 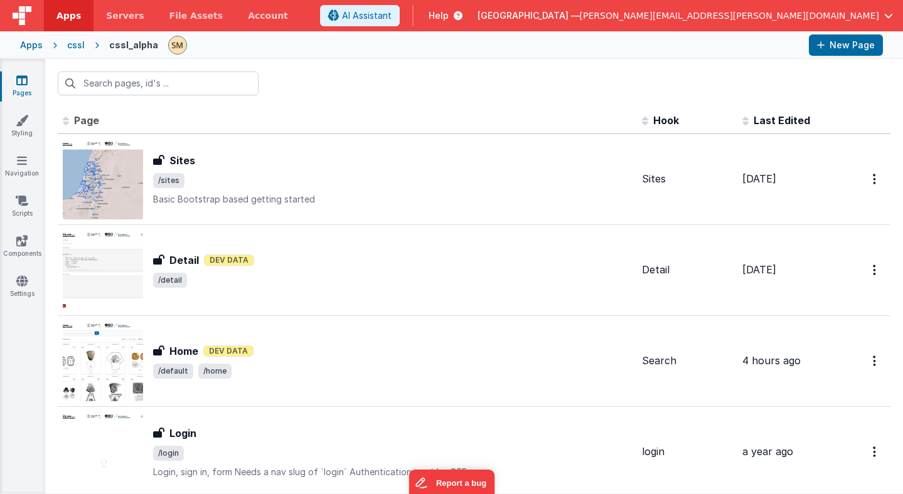 What do you see at coordinates (196, 16) in the screenshot?
I see `span: File Assets` at bounding box center [196, 16].